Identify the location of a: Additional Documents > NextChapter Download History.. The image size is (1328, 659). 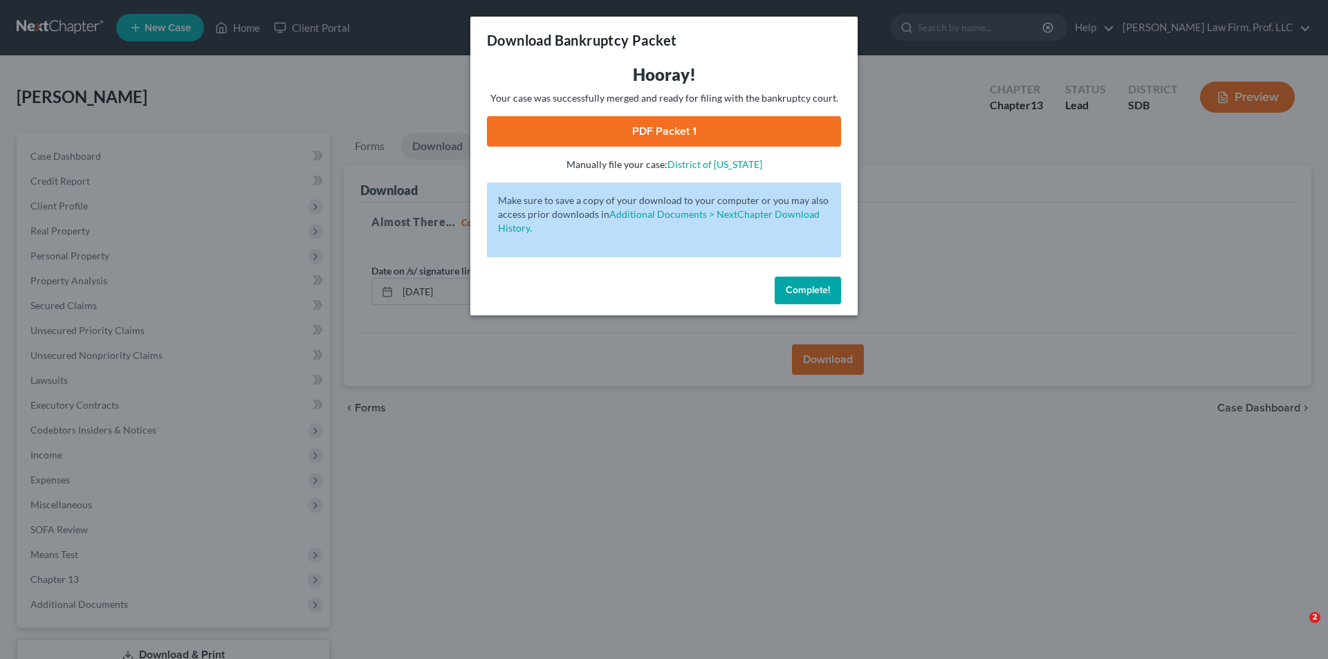
(658, 221).